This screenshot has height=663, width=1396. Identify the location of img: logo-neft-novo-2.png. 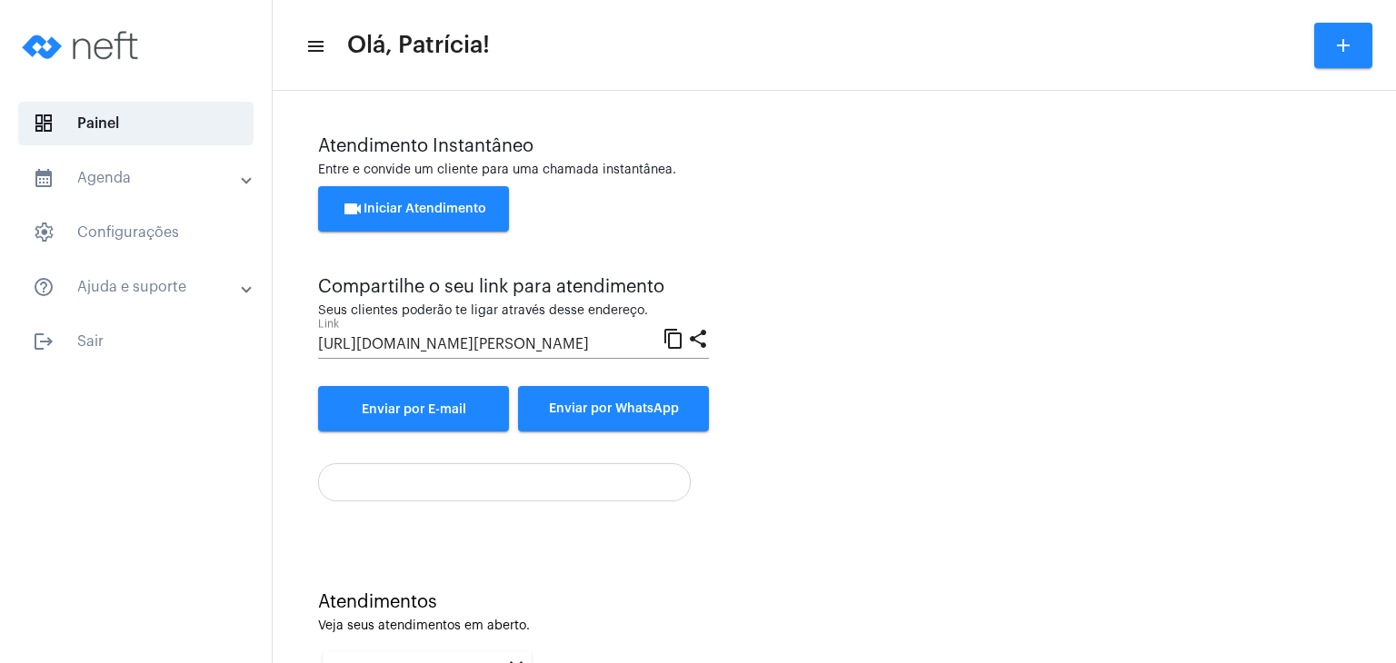
(83, 45).